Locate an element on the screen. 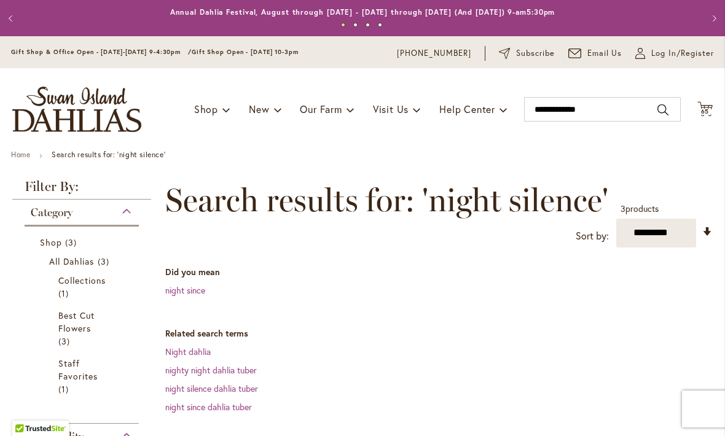 The width and height of the screenshot is (725, 436). dt: Did you mean is located at coordinates (438, 272).